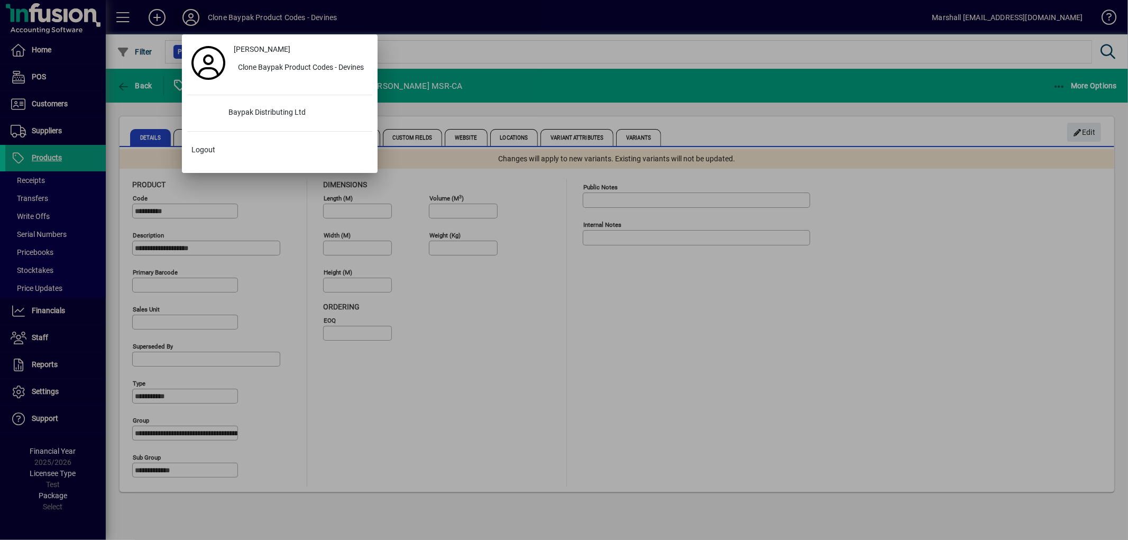 Image resolution: width=1128 pixels, height=540 pixels. What do you see at coordinates (208, 63) in the screenshot?
I see `a: Profile` at bounding box center [208, 63].